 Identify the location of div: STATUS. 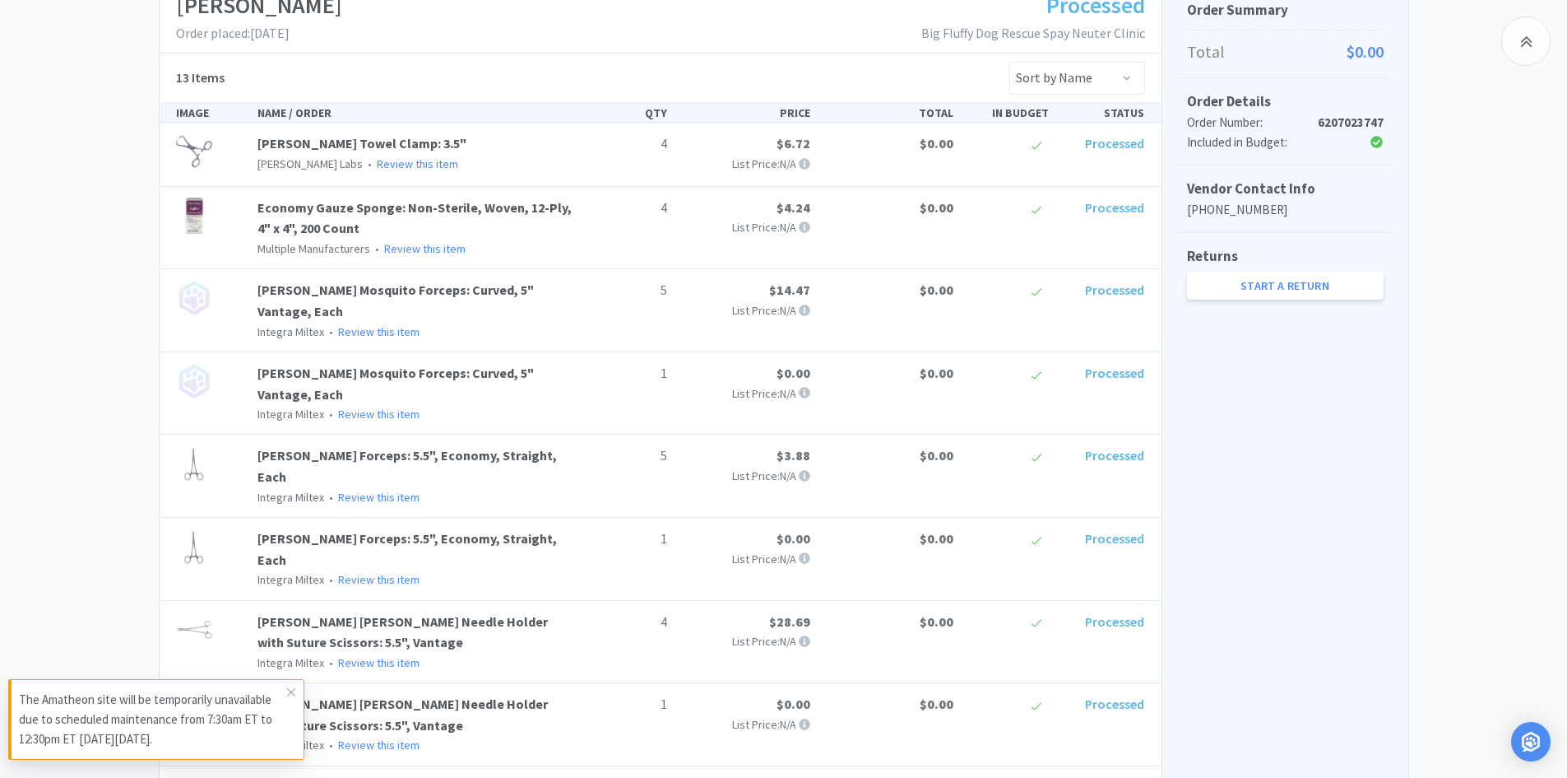
(1103, 113).